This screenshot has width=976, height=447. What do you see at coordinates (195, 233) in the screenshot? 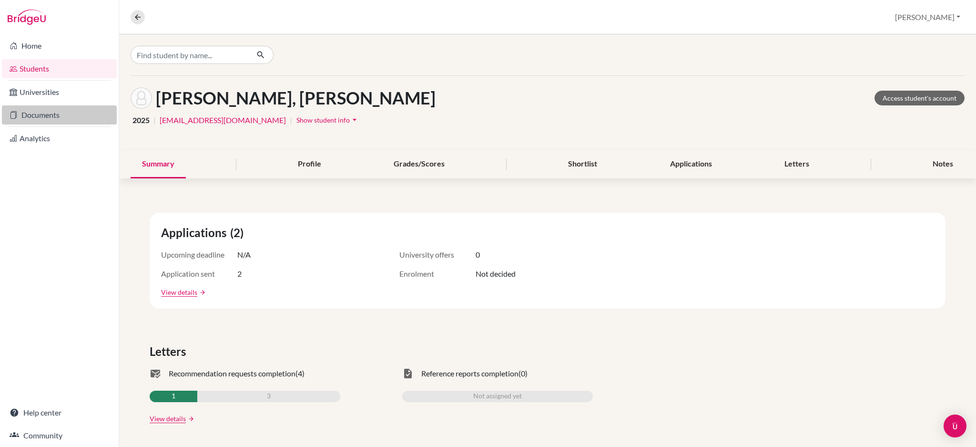
I see `span: Applications` at bounding box center [195, 233].